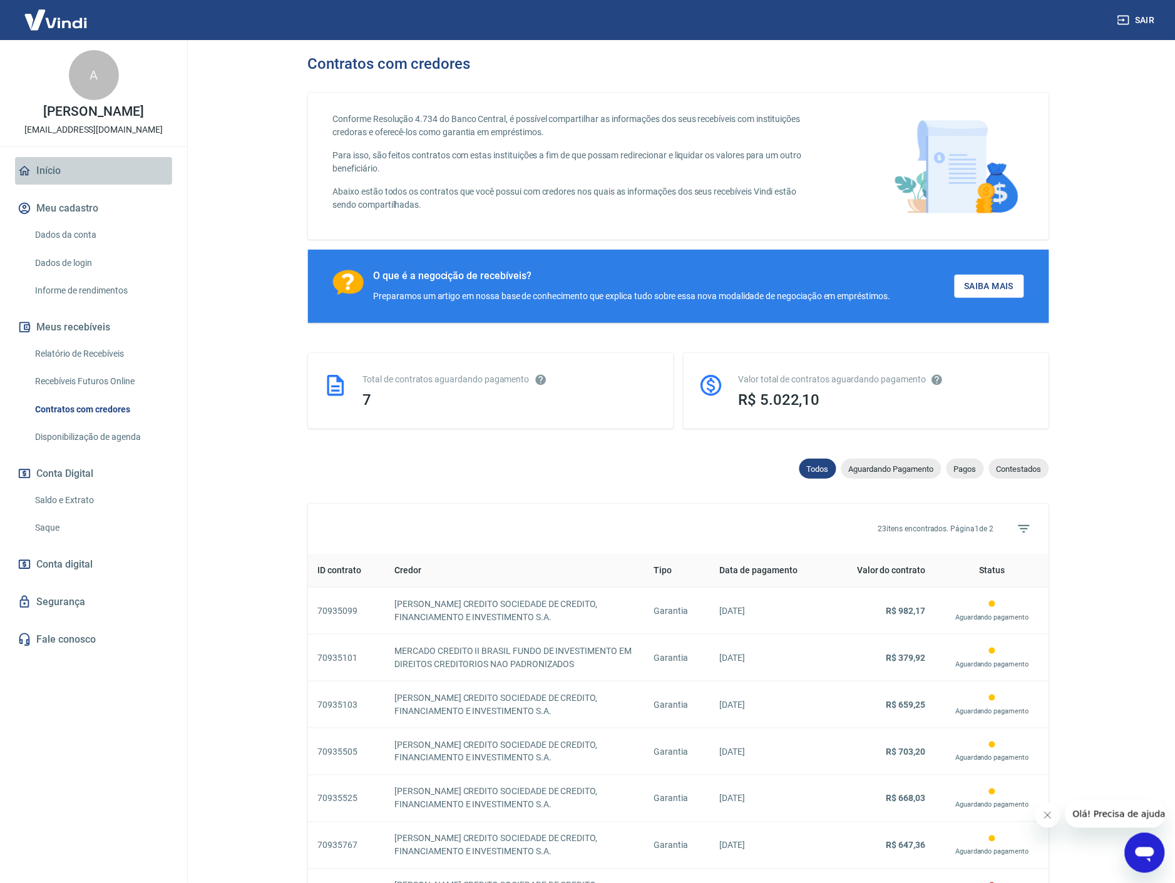 This screenshot has height=883, width=1175. Describe the element at coordinates (93, 602) in the screenshot. I see `a: Segurança` at that location.